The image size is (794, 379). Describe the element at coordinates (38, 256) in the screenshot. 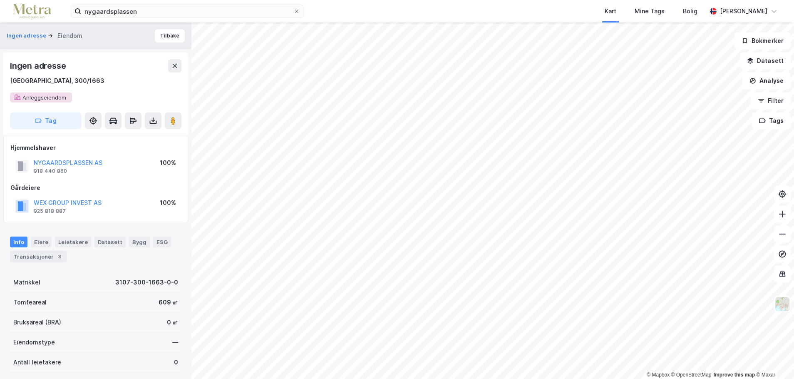

I see `div: Transaksjoner` at that location.